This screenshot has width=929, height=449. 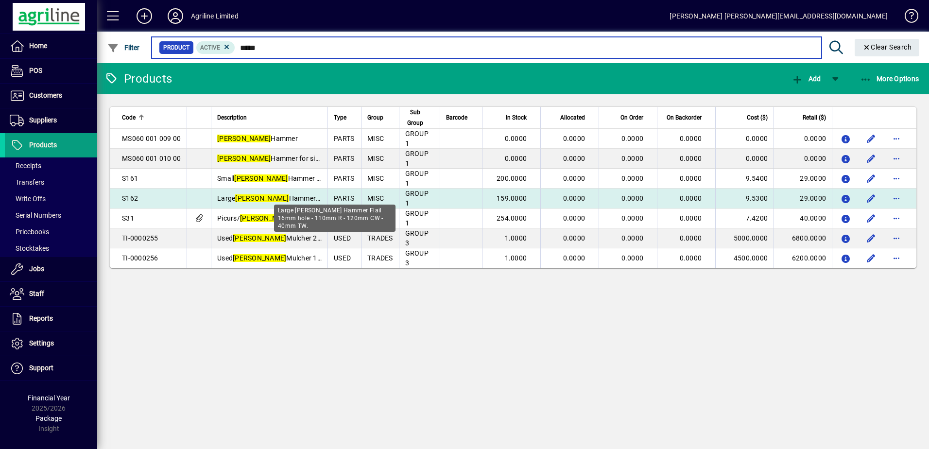 I want to click on span: Retail ($), so click(x=814, y=118).